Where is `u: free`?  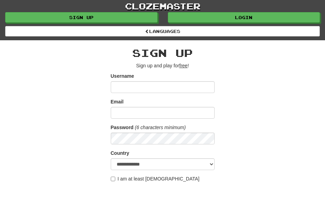
u: free is located at coordinates (184, 65).